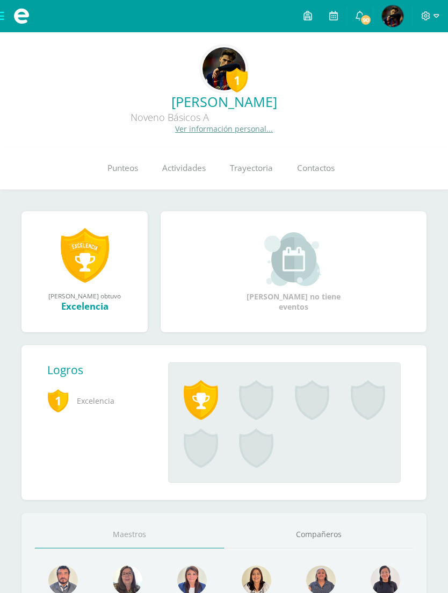 The image size is (448, 593). I want to click on div: Logros, so click(103, 370).